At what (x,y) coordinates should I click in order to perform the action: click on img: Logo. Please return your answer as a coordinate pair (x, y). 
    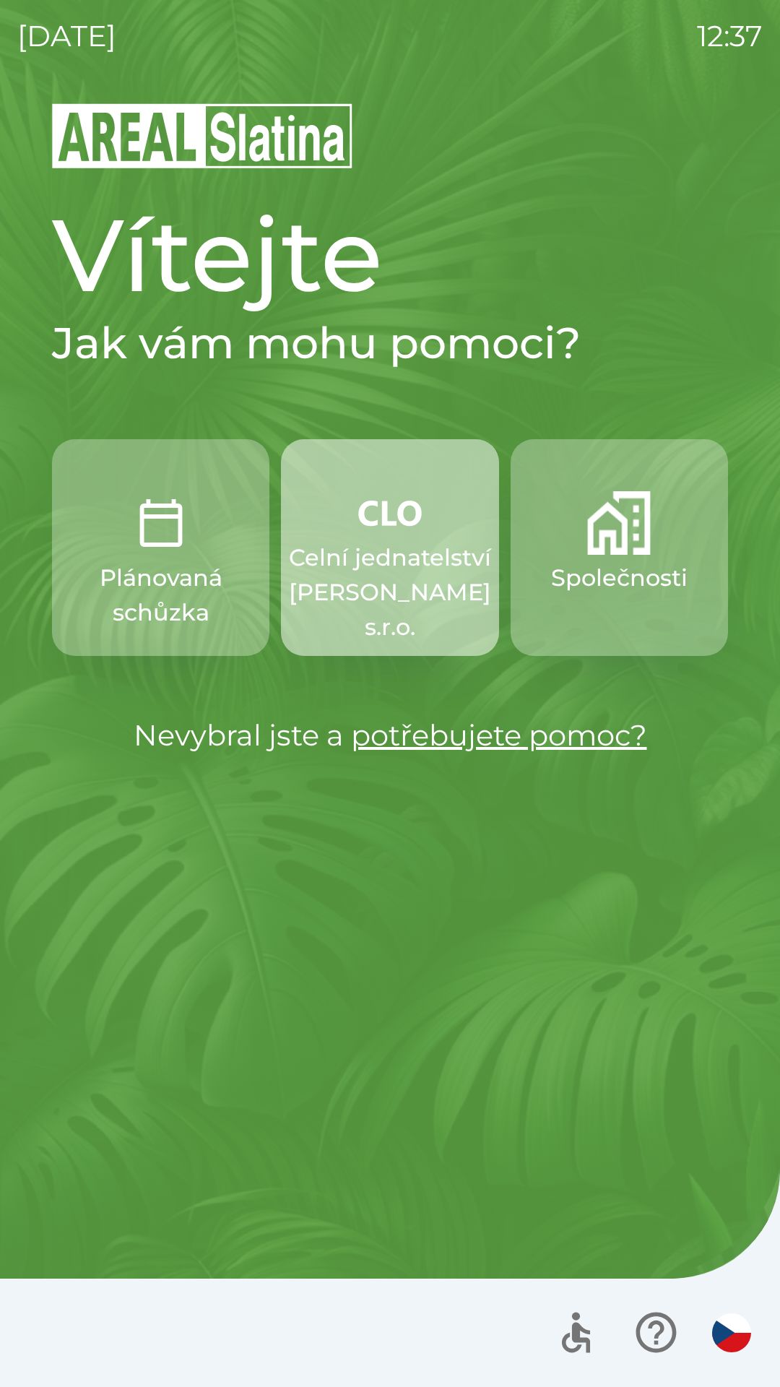
    Looking at the image, I should click on (390, 136).